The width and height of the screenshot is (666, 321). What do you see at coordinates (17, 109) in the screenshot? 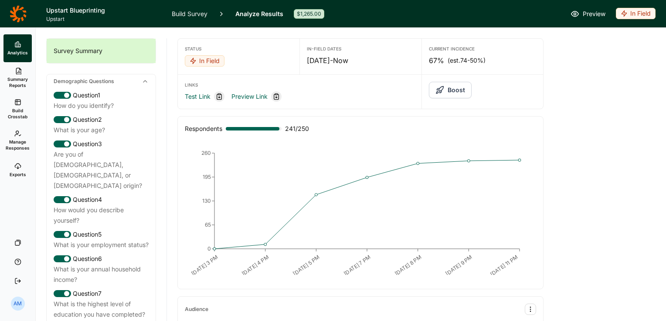
I see `a: Build Crosstab` at bounding box center [17, 109].